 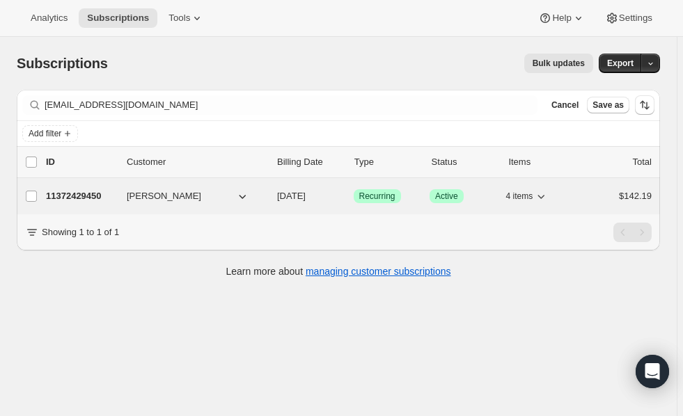 I want to click on span: Export, so click(x=620, y=63).